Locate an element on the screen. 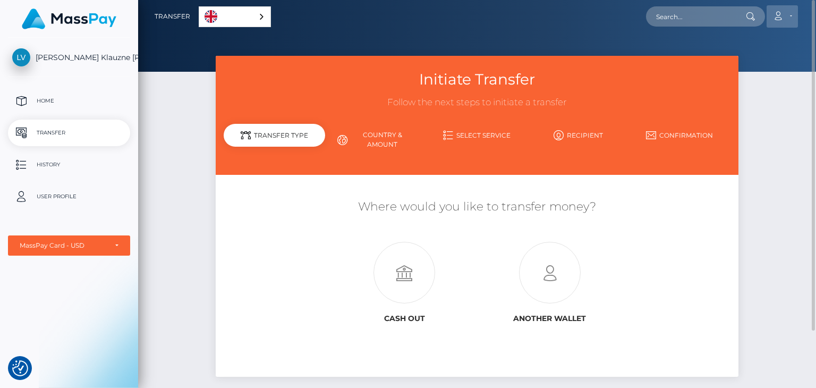 The height and width of the screenshot is (388, 816). div: Language is located at coordinates (235, 16).